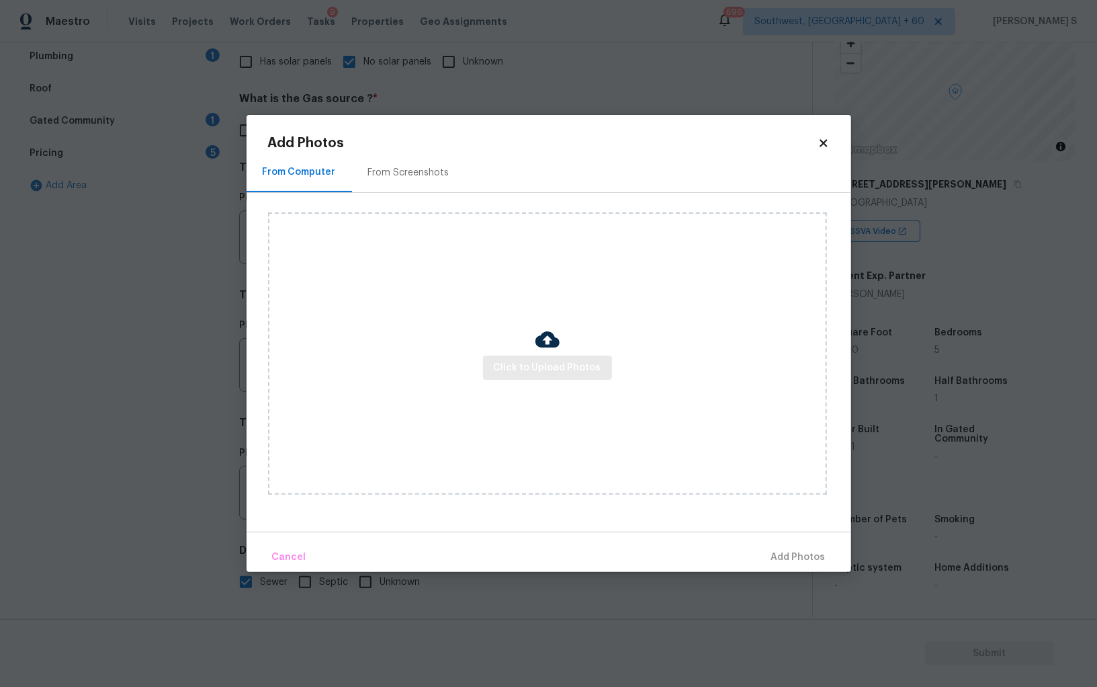 The image size is (1097, 687). Describe the element at coordinates (299, 172) in the screenshot. I see `div: From Computer` at that location.